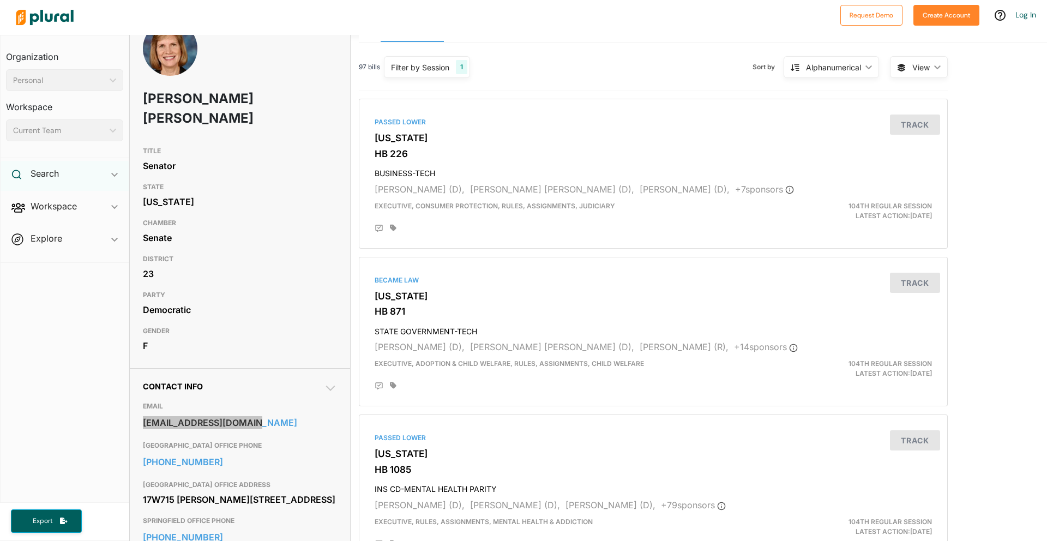 The width and height of the screenshot is (1047, 541). What do you see at coordinates (240, 259) in the screenshot?
I see `h3: DISTRICT` at bounding box center [240, 259].